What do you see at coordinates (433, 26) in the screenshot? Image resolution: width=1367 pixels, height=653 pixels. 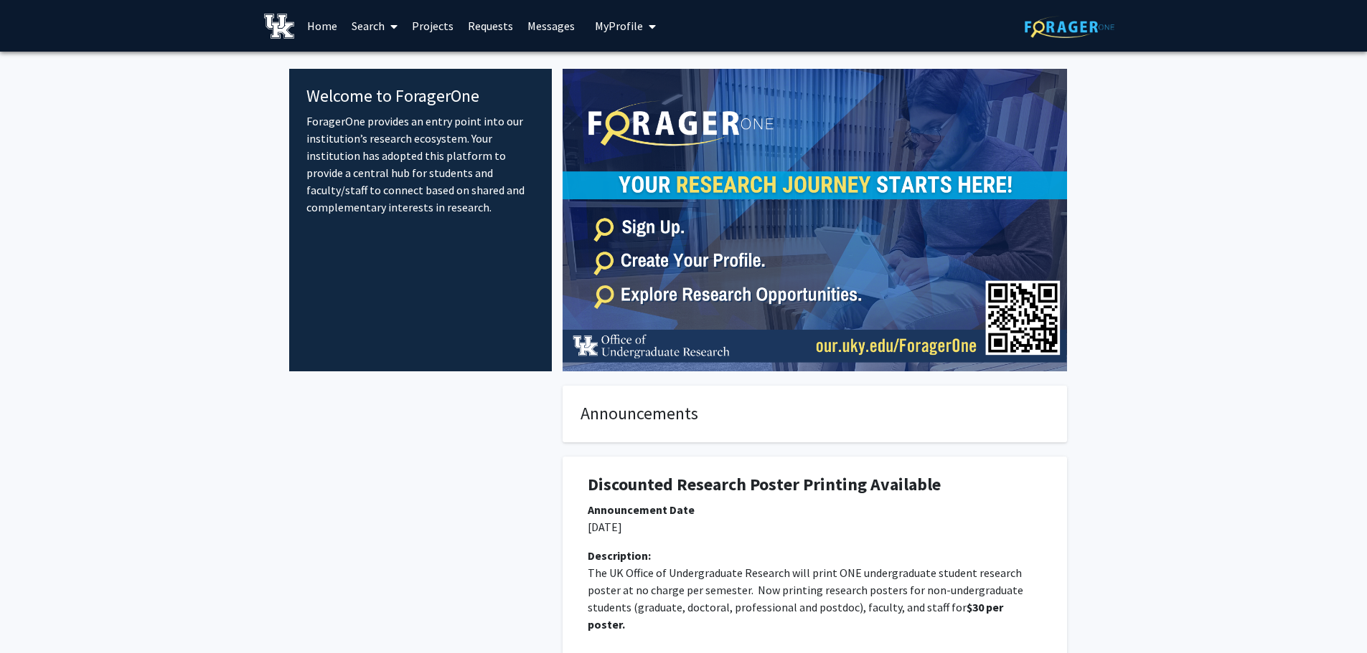 I see `a: Projects` at bounding box center [433, 26].